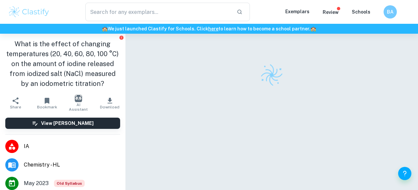 The image size is (418, 190). Describe the element at coordinates (159, 12) in the screenshot. I see `input: Search for any exemplars...` at that location.